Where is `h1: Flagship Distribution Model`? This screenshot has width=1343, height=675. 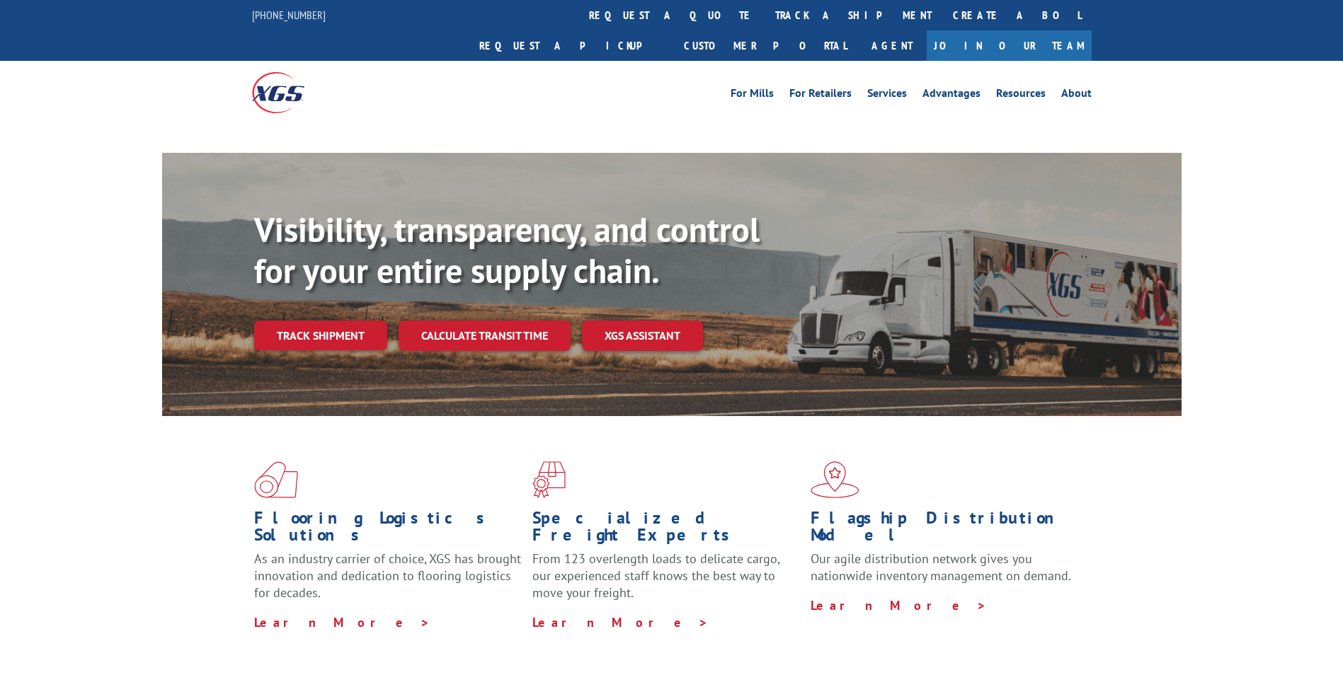
h1: Flagship Distribution Model is located at coordinates (944, 530).